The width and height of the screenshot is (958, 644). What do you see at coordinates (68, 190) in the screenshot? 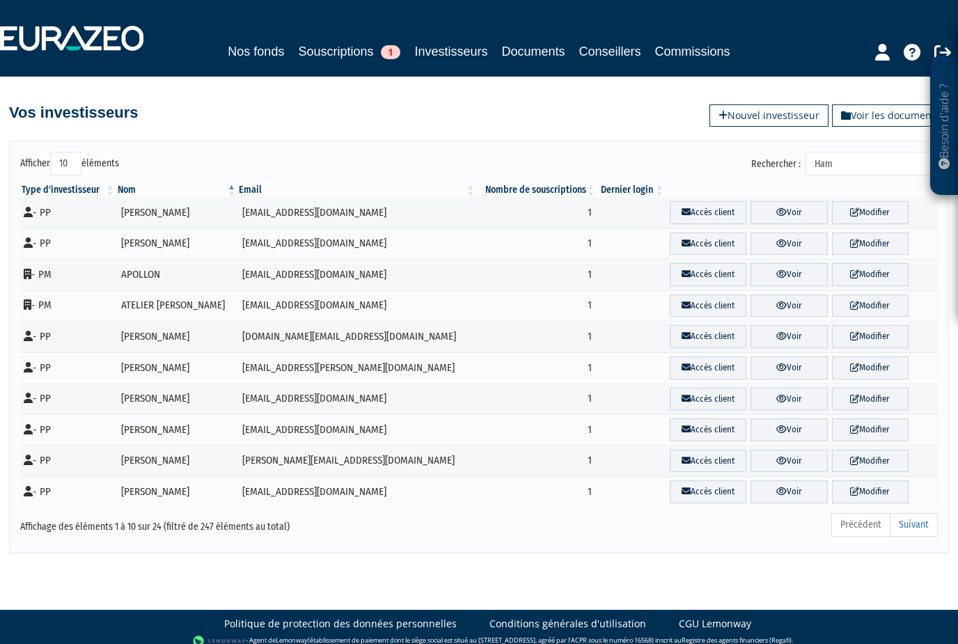
I see `th: Type d'investisseur : activer pour trier la colonne par ordre croissant` at bounding box center [68, 190].